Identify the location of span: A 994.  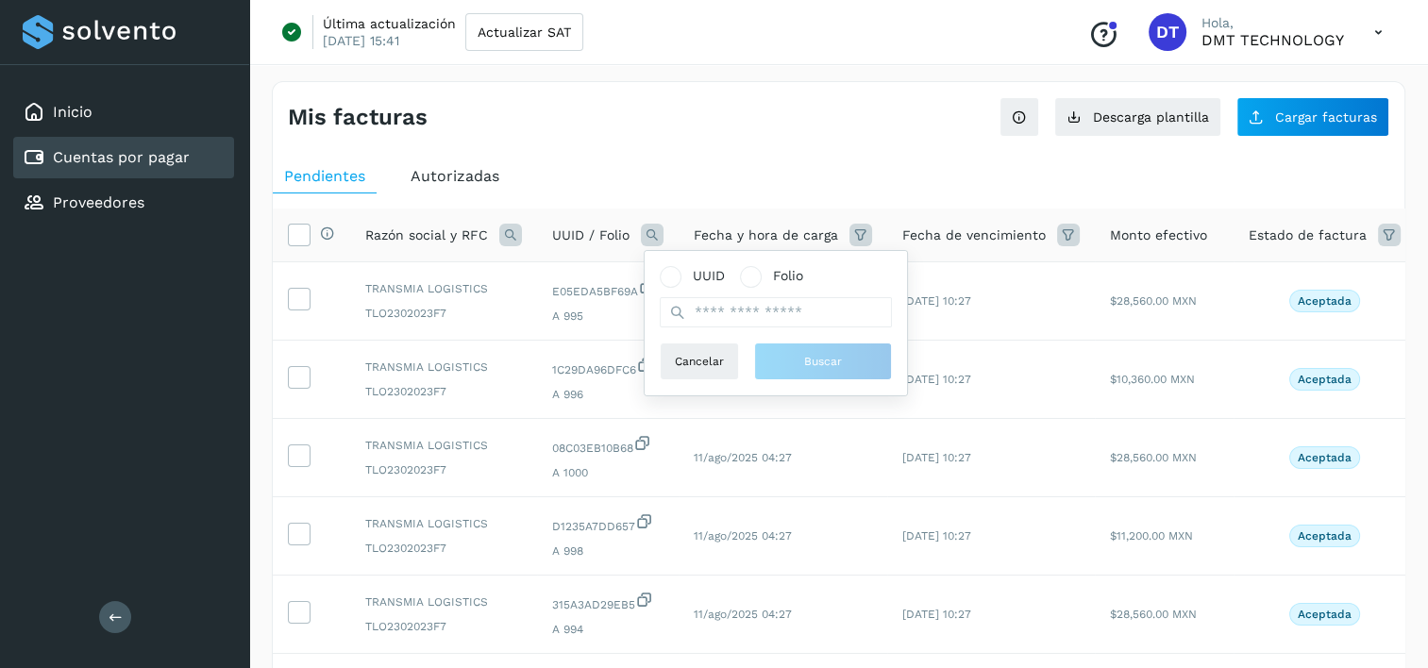
(608, 629).